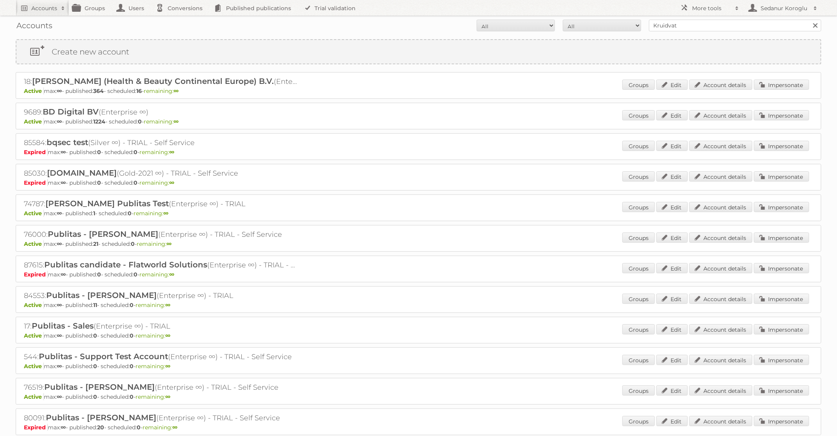 The width and height of the screenshot is (837, 436). I want to click on h2: 85584: (Silver ∞) - TRIAL - Self Service, so click(161, 143).